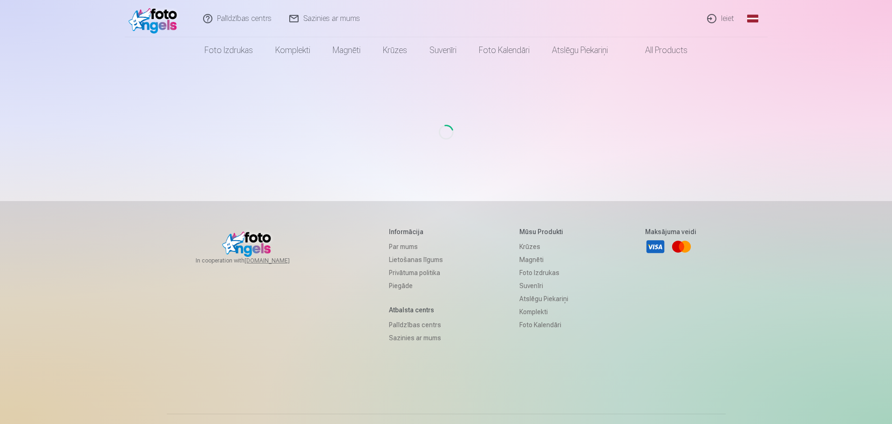  Describe the element at coordinates (254, 261) in the screenshot. I see `span: In cooperation with` at that location.